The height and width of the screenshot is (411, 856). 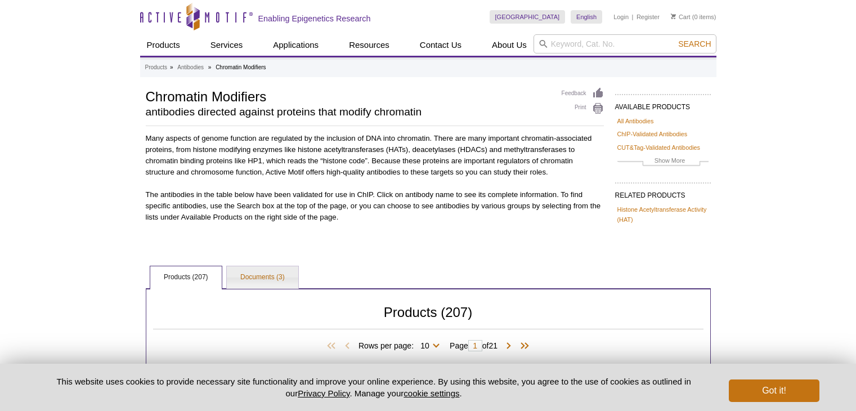 What do you see at coordinates (375, 155) in the screenshot?
I see `p: Many aspects of genome function are regulated by the inclusion of DNA into chromatin. There are m...` at bounding box center [375, 155].